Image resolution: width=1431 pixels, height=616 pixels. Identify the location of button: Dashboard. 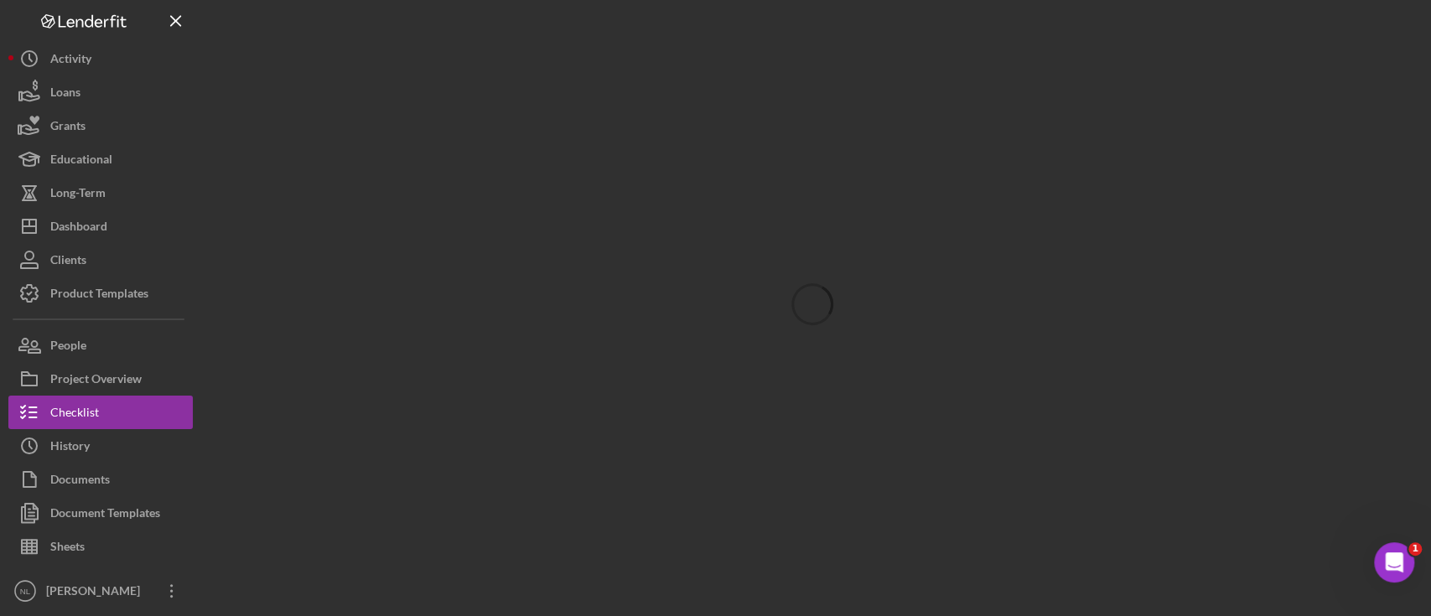
(101, 226).